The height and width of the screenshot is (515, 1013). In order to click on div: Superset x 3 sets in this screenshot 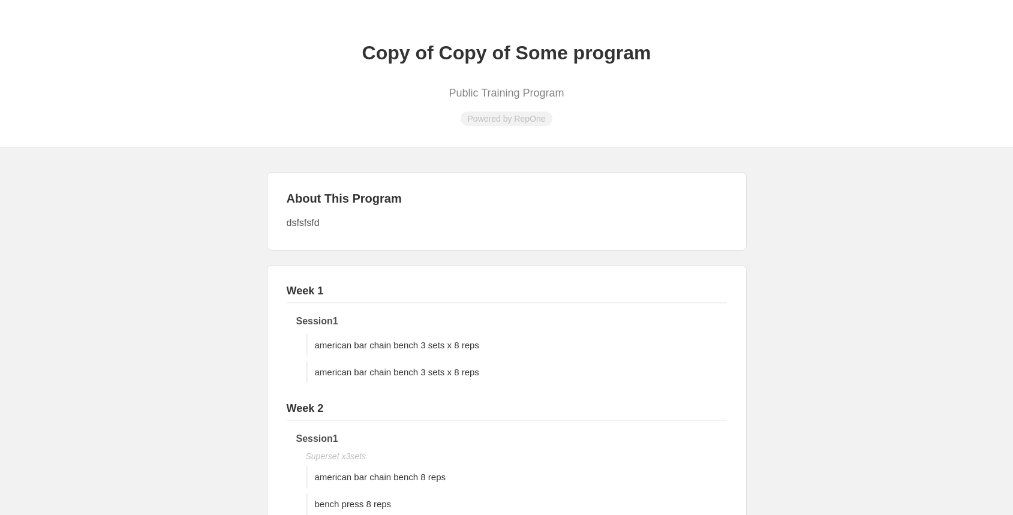, I will do `click(517, 457)`.